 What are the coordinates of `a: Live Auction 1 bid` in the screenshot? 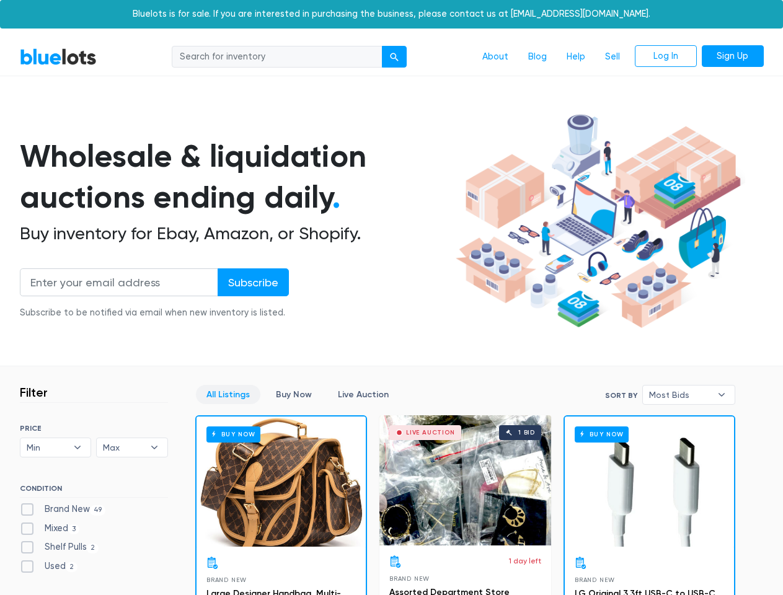 It's located at (465, 481).